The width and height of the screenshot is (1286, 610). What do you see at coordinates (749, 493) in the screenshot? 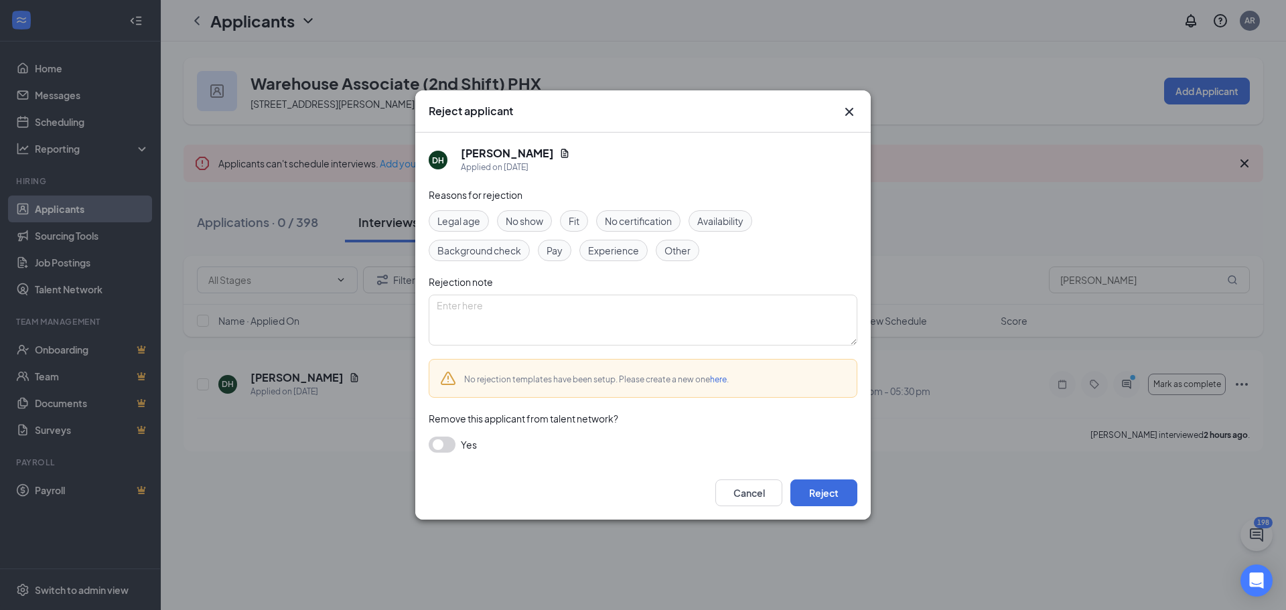
I see `button: Cancel` at bounding box center [749, 493].